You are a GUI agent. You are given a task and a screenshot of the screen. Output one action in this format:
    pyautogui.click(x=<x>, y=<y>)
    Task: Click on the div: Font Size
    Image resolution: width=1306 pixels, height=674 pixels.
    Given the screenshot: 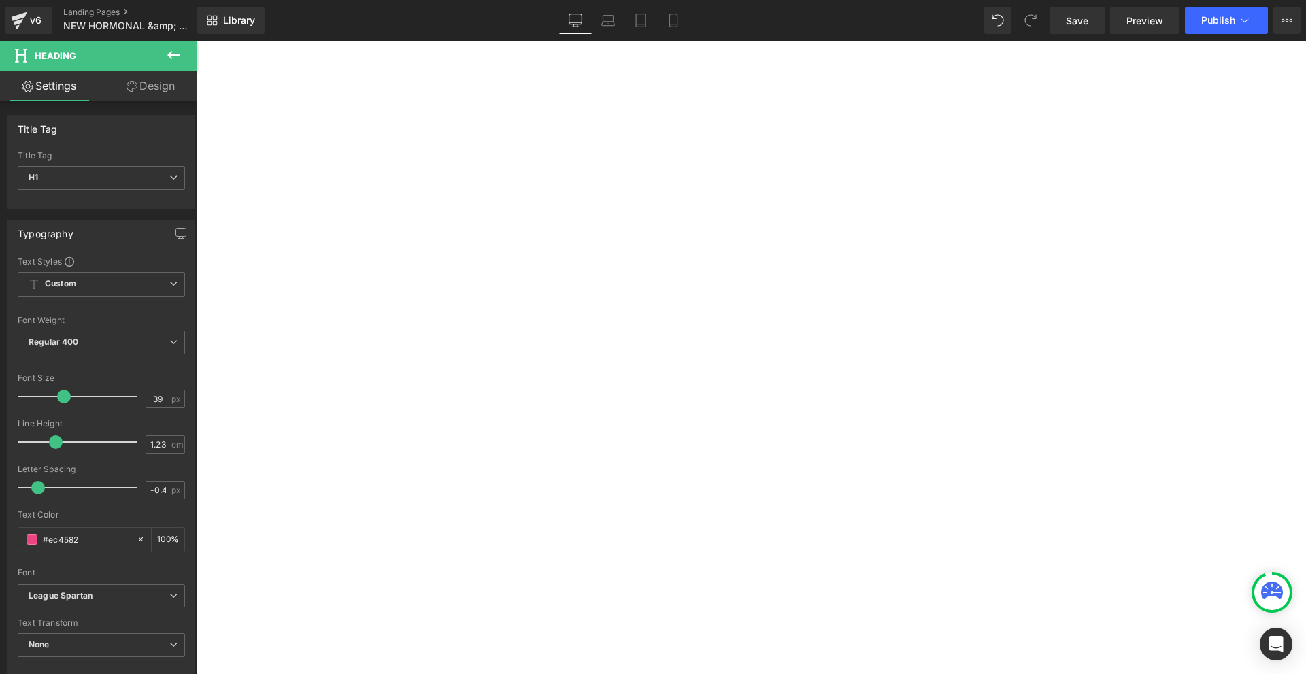 What is the action you would take?
    pyautogui.click(x=101, y=378)
    